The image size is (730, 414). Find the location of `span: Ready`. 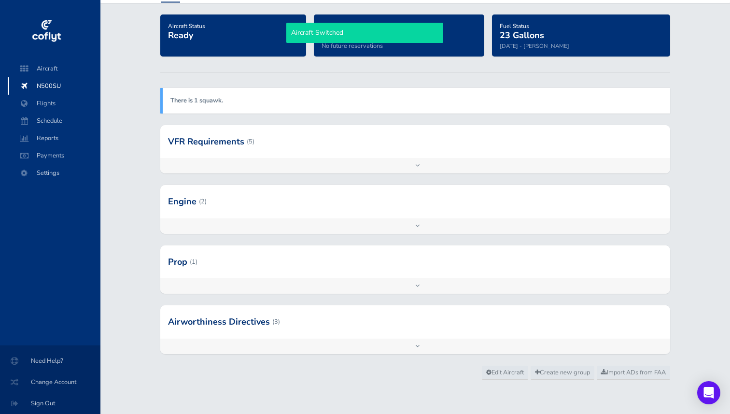

span: Ready is located at coordinates (181, 35).